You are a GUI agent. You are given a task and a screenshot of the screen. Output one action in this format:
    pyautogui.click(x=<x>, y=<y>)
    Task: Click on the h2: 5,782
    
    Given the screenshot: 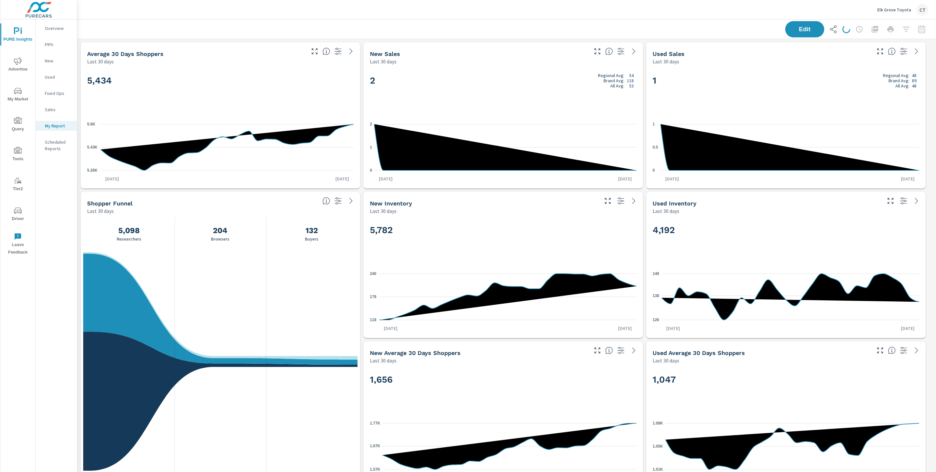 What is the action you would take?
    pyautogui.click(x=503, y=230)
    